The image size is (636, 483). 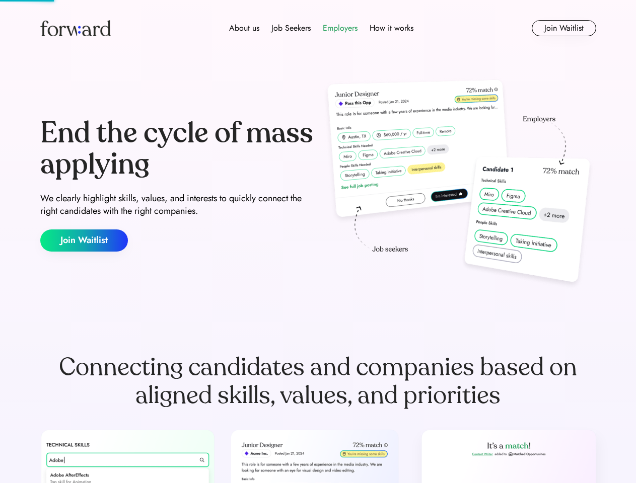 I want to click on img: Forward logo, so click(x=75, y=28).